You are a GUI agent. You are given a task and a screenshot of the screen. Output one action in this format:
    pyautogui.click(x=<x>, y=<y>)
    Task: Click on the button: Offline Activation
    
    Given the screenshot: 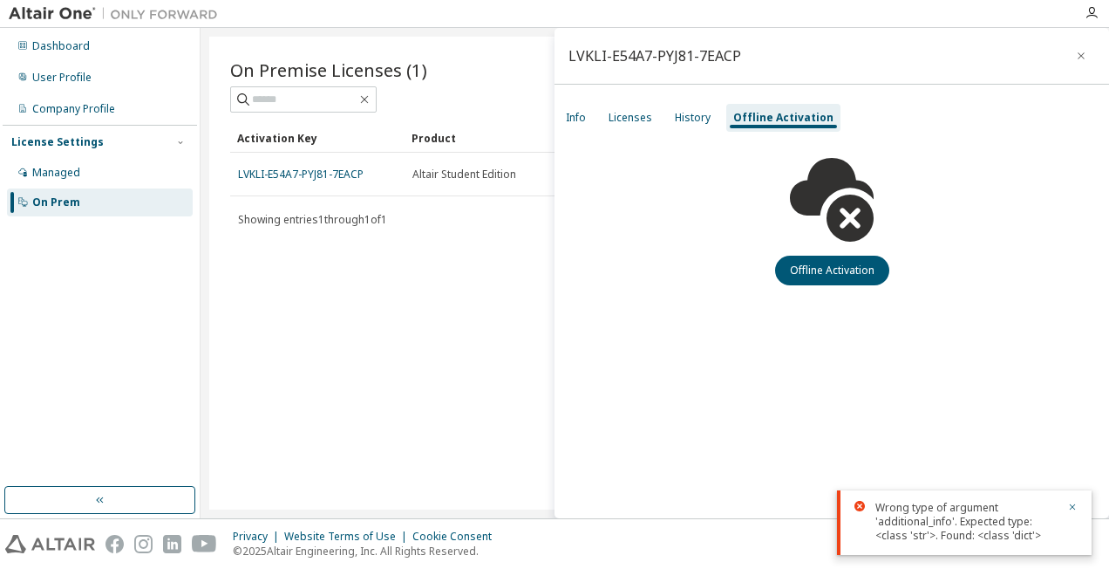 What is the action you would take?
    pyautogui.click(x=832, y=270)
    